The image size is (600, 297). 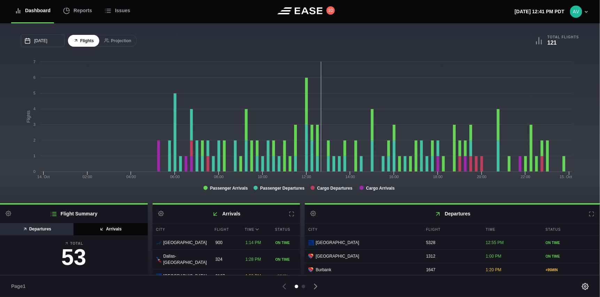 I want to click on text: 6, so click(x=34, y=77).